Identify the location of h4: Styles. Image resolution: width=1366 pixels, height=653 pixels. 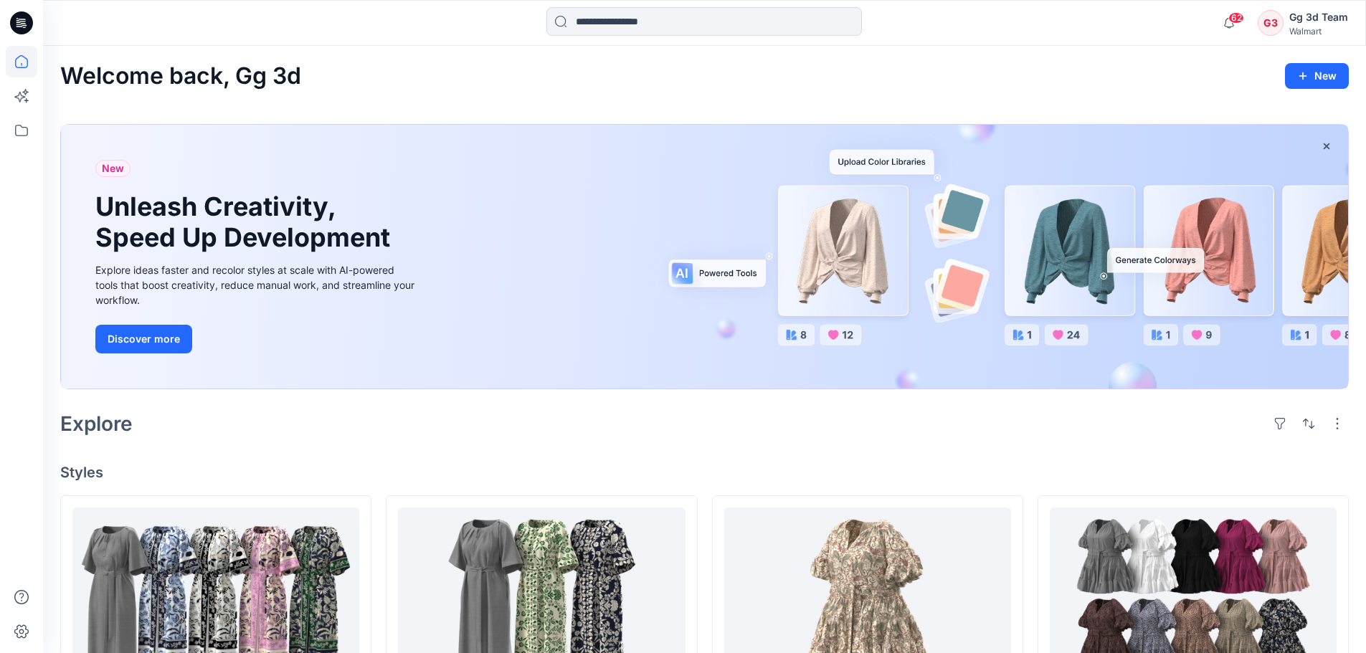
(704, 473).